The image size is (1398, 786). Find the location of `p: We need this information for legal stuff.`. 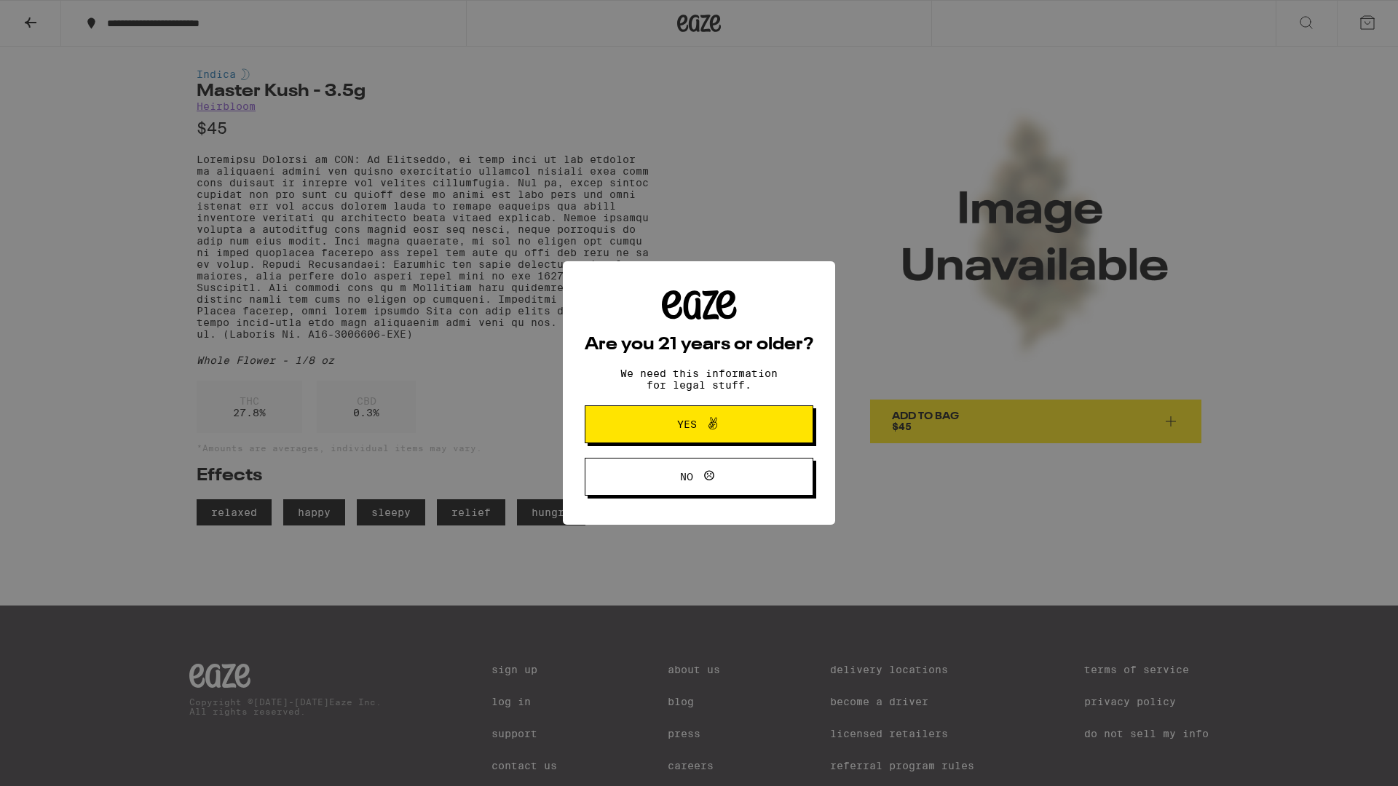

p: We need this information for legal stuff. is located at coordinates (699, 379).